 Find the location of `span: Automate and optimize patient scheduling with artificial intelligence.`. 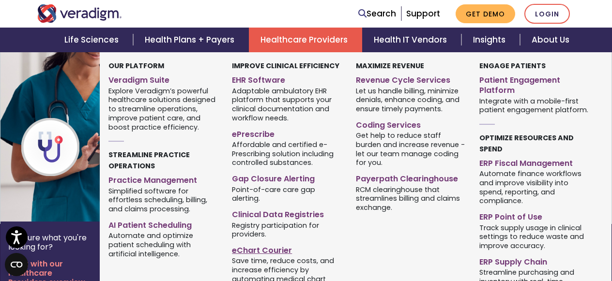

span: Automate and optimize patient scheduling with artificial intelligence. is located at coordinates (163, 245).